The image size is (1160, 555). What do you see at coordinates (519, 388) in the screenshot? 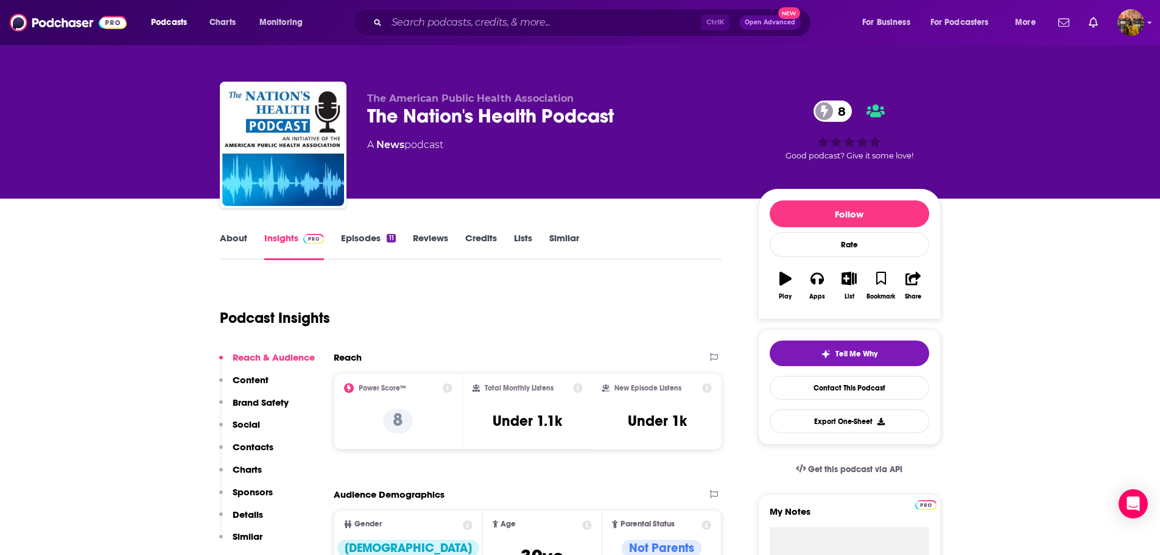
I see `h2: Total Monthly Listens` at bounding box center [519, 388].